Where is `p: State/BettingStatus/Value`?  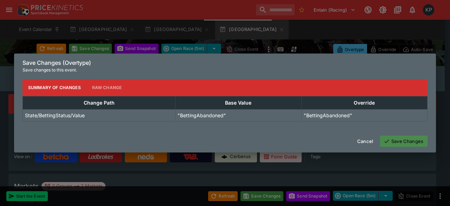
p: State/BettingStatus/Value is located at coordinates (55, 115).